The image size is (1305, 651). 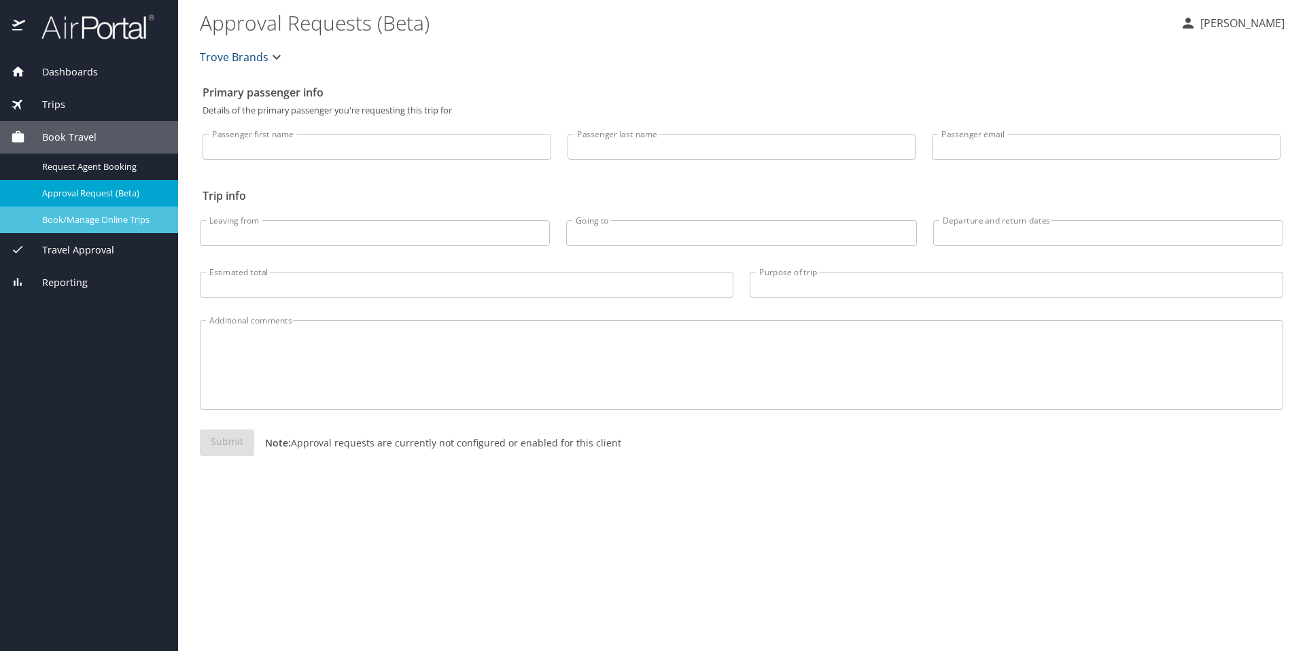 What do you see at coordinates (438, 443) in the screenshot?
I see `p: Approval requests are currently not configured or enabled for this client` at bounding box center [438, 443].